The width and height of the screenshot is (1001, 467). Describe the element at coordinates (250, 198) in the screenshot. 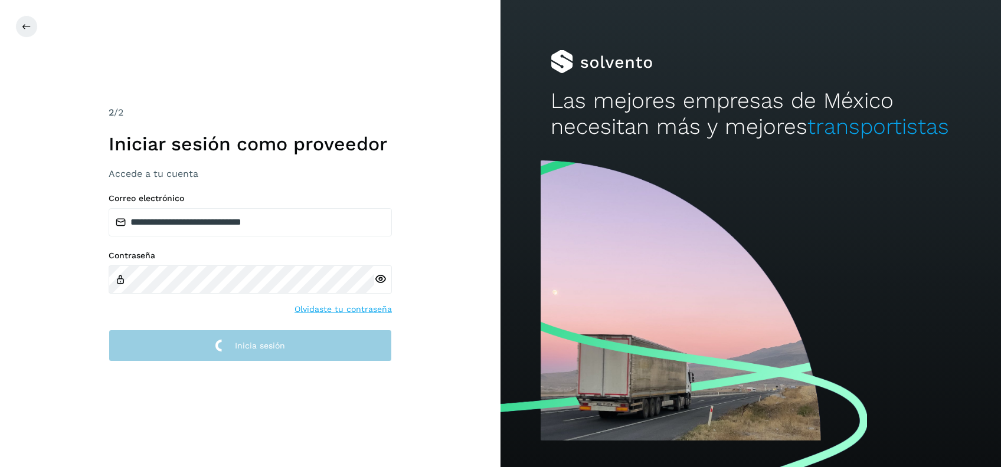

I see `label: Correo electrónico` at that location.